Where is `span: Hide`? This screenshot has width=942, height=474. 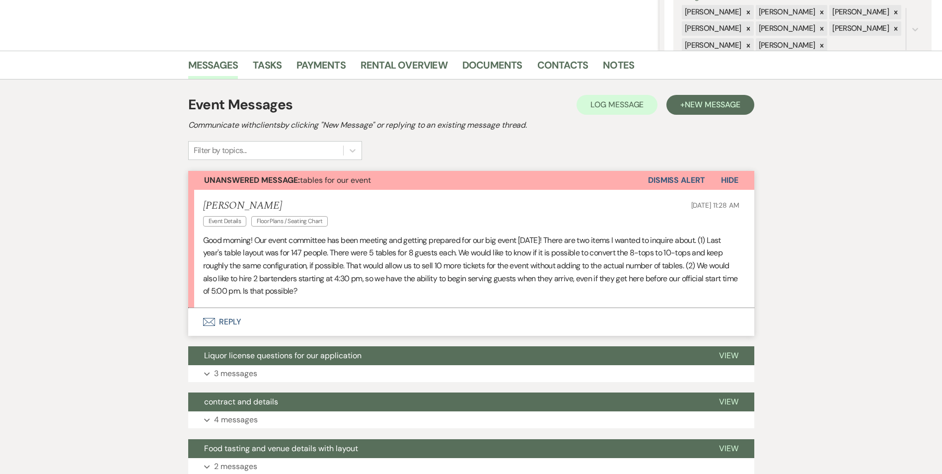
span: Hide is located at coordinates (730, 180).